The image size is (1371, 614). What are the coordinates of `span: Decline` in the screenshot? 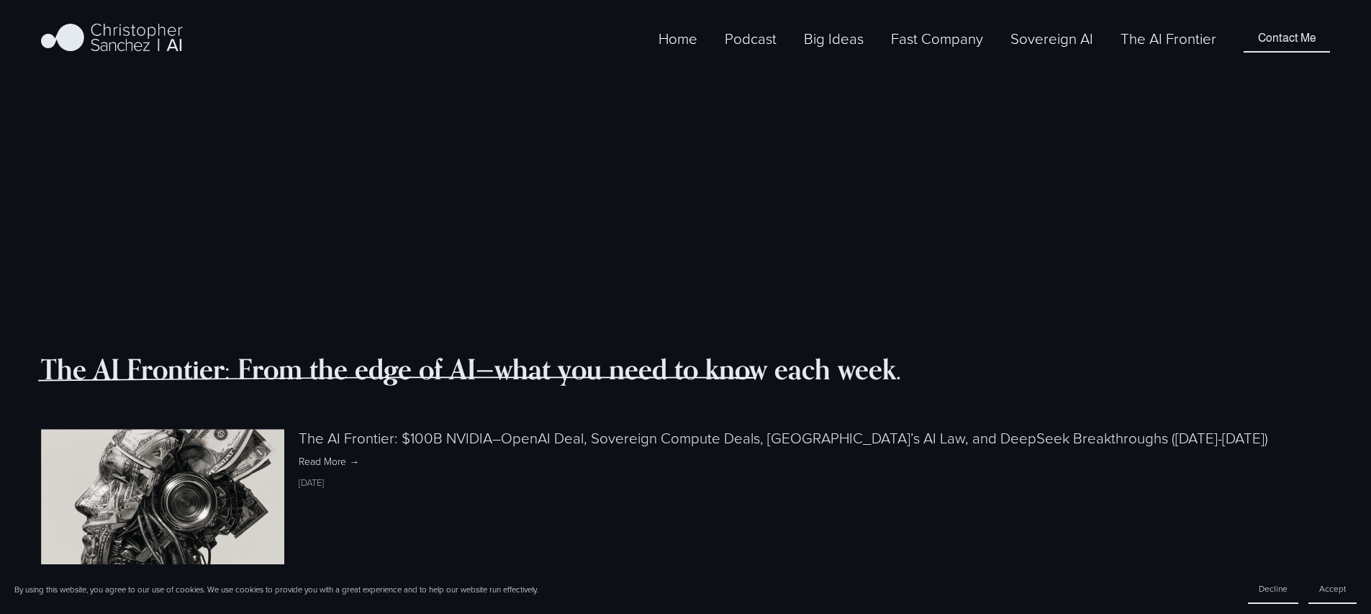 It's located at (1273, 588).